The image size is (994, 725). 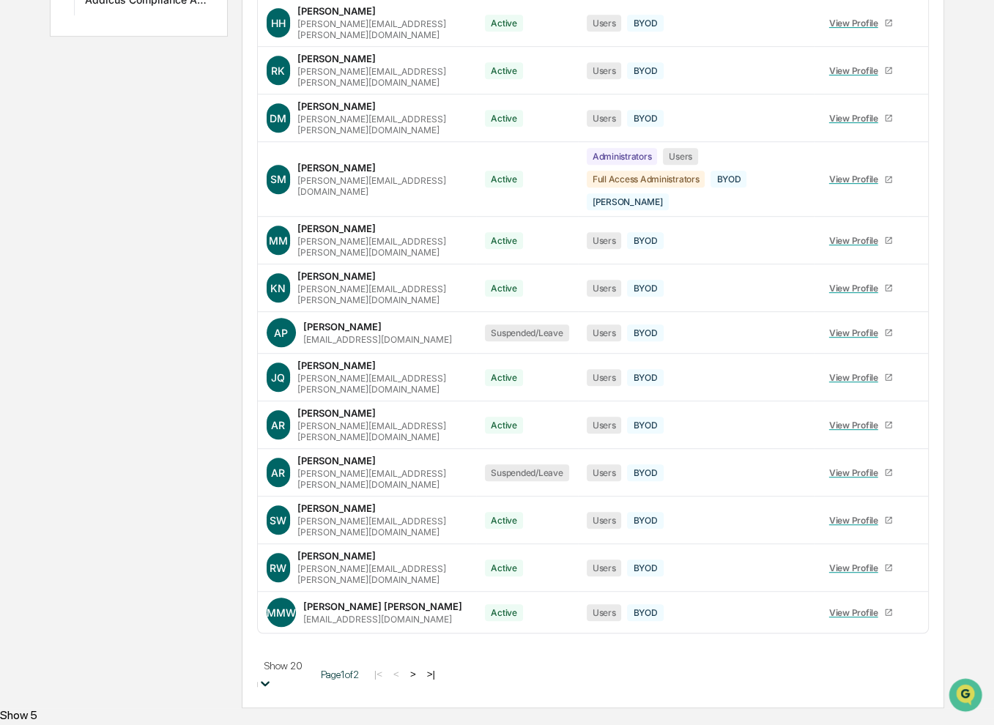 I want to click on span: Attestations, so click(x=151, y=306).